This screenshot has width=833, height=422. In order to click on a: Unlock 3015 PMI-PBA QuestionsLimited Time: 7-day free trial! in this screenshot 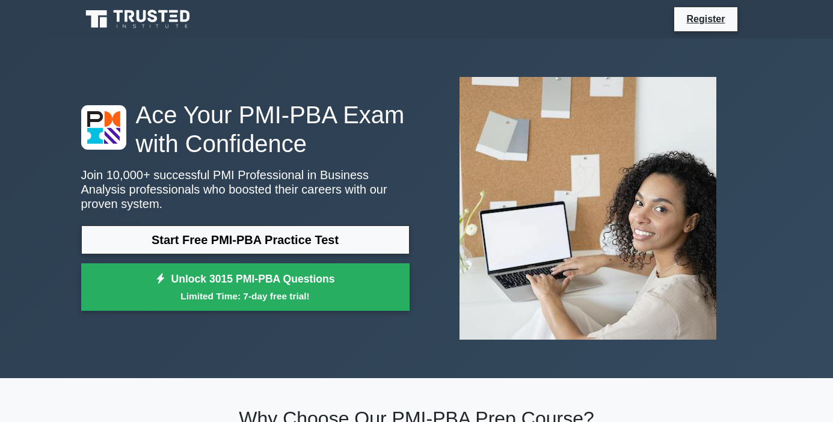, I will do `click(245, 288)`.